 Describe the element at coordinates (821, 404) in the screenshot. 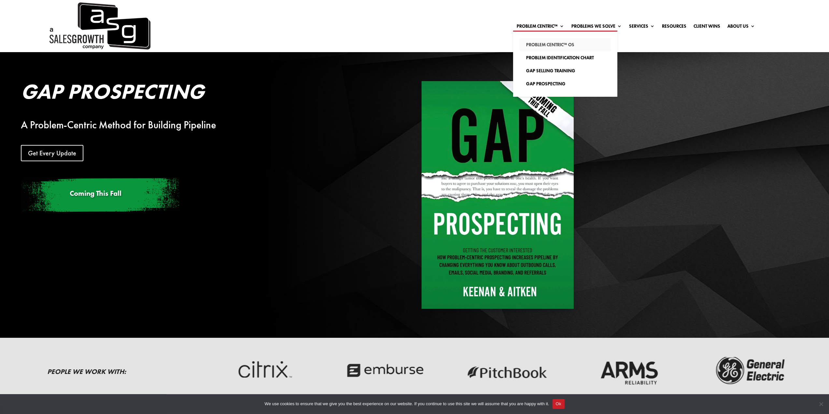

I see `span: No` at that location.